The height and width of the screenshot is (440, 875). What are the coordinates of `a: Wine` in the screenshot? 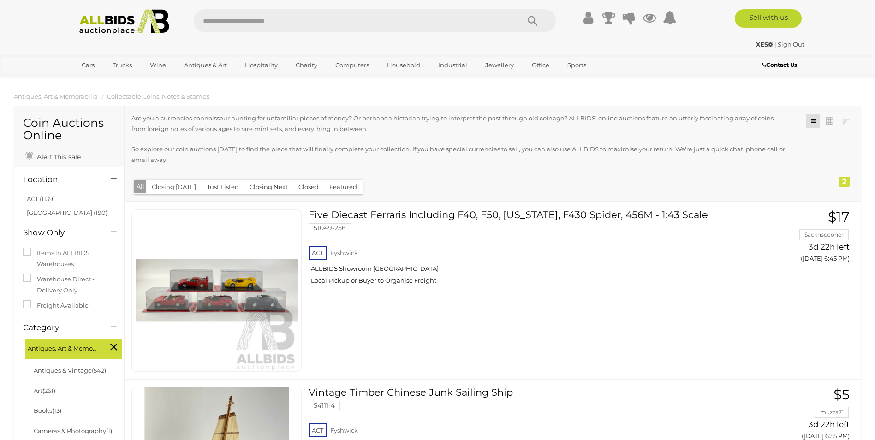 It's located at (158, 65).